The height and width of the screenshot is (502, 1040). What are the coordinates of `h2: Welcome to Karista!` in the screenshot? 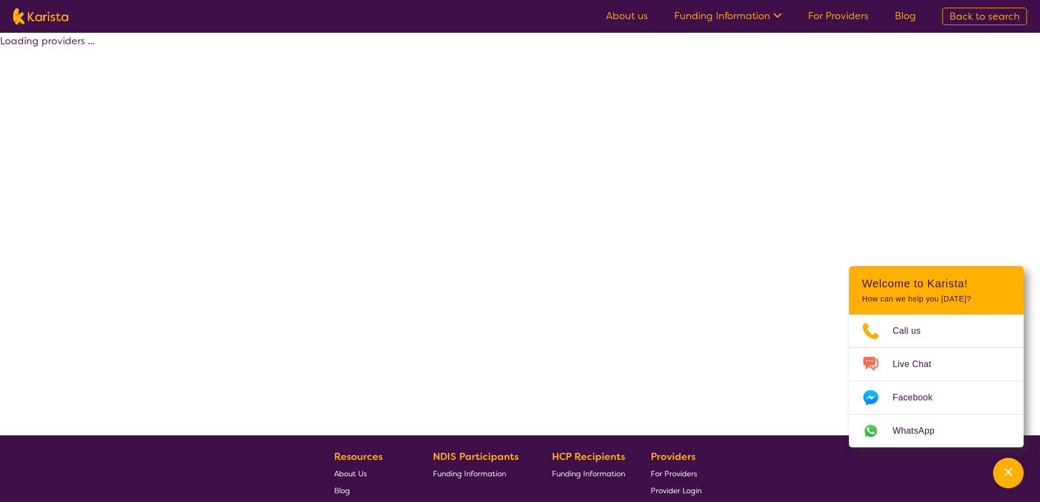 It's located at (937, 283).